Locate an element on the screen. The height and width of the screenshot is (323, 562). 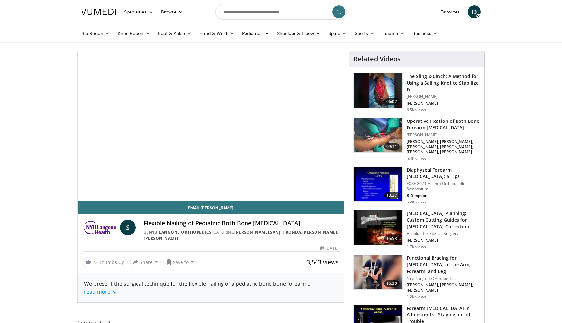
a: S is located at coordinates (128, 227).